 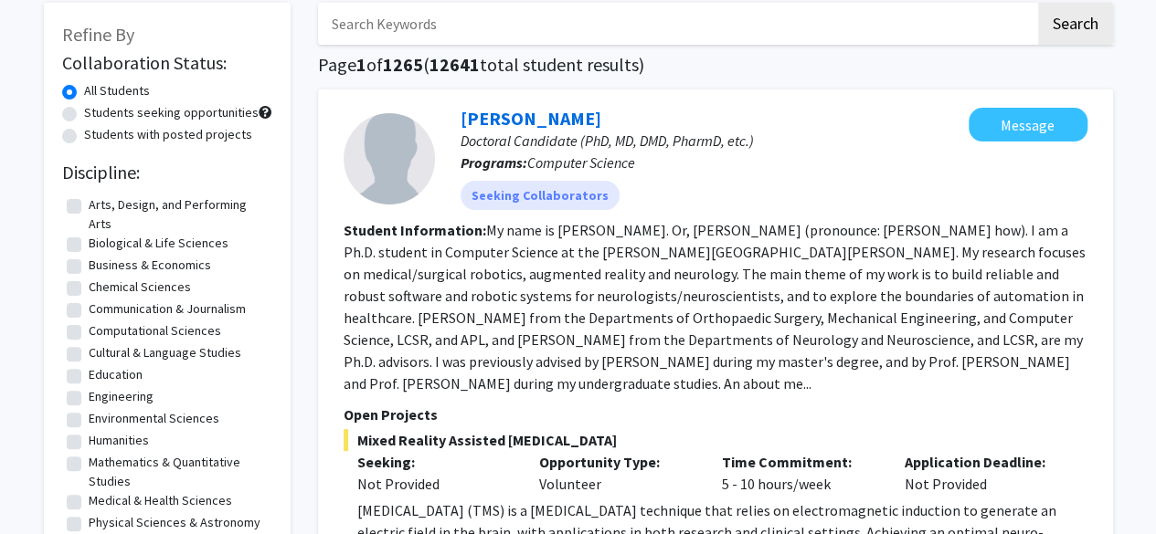 What do you see at coordinates (361, 64) in the screenshot?
I see `span: 1` at bounding box center [361, 64].